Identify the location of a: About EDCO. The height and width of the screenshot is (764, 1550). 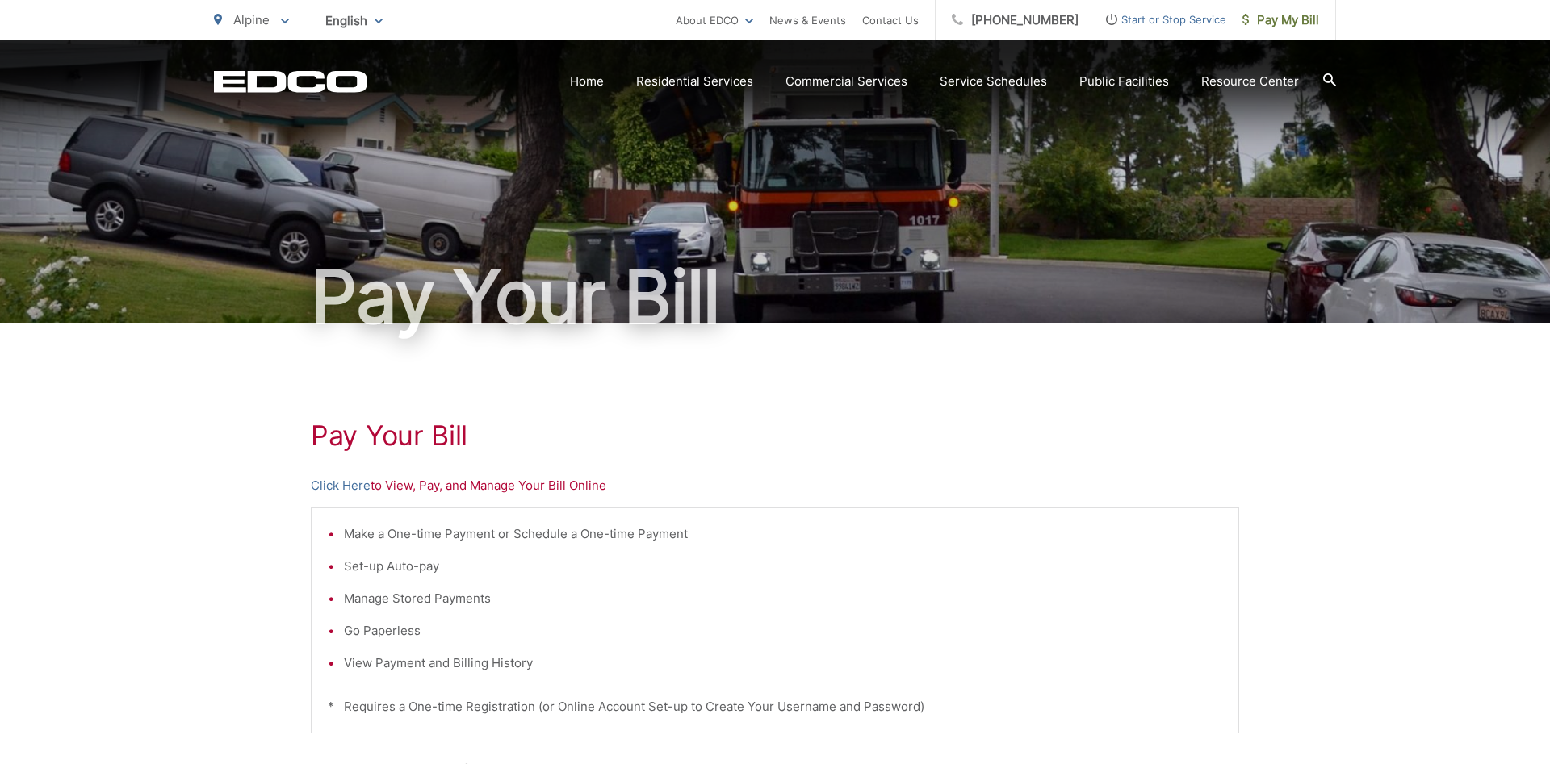
(714, 20).